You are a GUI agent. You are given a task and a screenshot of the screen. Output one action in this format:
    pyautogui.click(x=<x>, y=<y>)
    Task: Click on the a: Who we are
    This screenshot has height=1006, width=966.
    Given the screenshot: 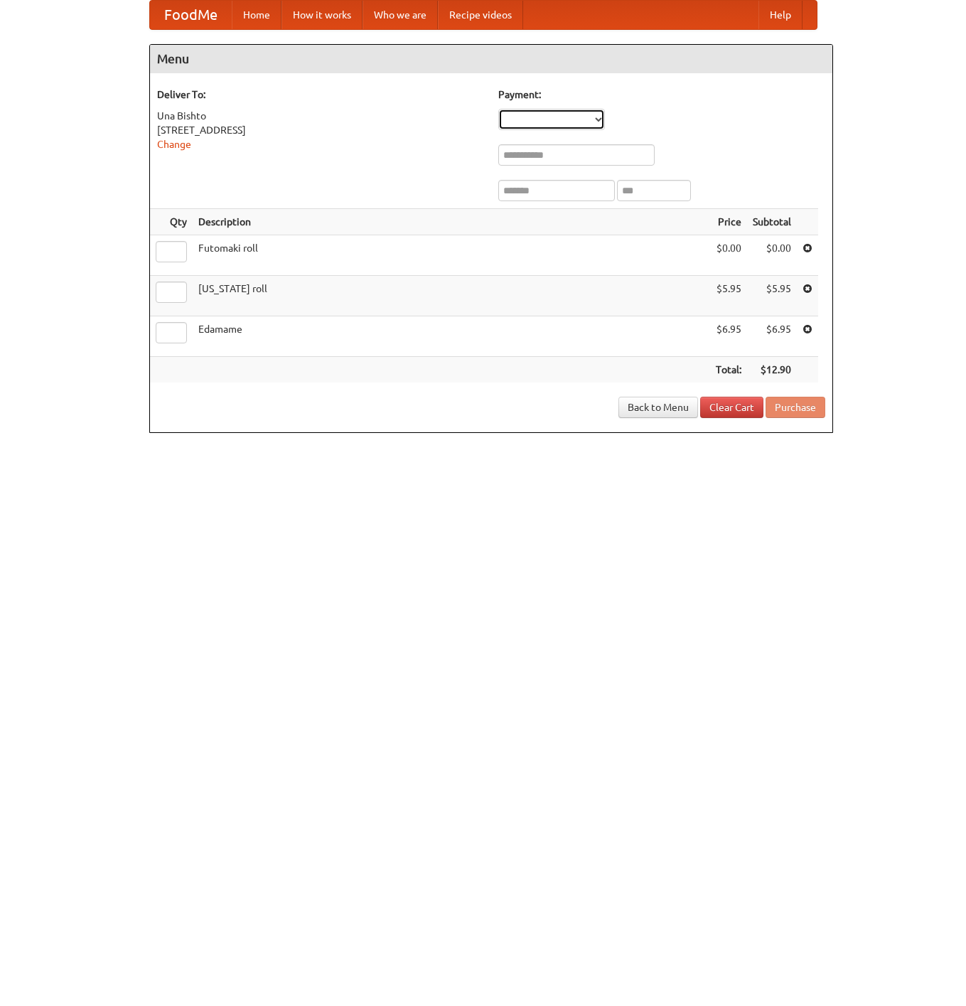 What is the action you would take?
    pyautogui.click(x=400, y=15)
    